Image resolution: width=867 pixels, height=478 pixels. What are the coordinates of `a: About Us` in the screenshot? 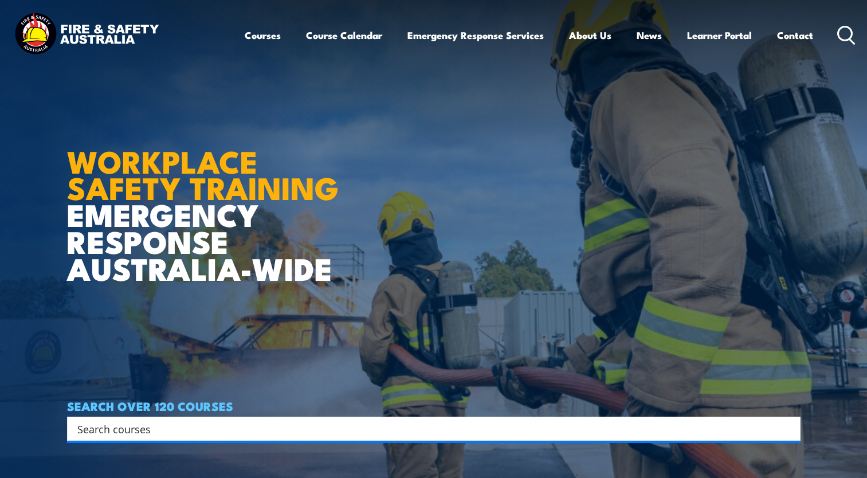 It's located at (591, 35).